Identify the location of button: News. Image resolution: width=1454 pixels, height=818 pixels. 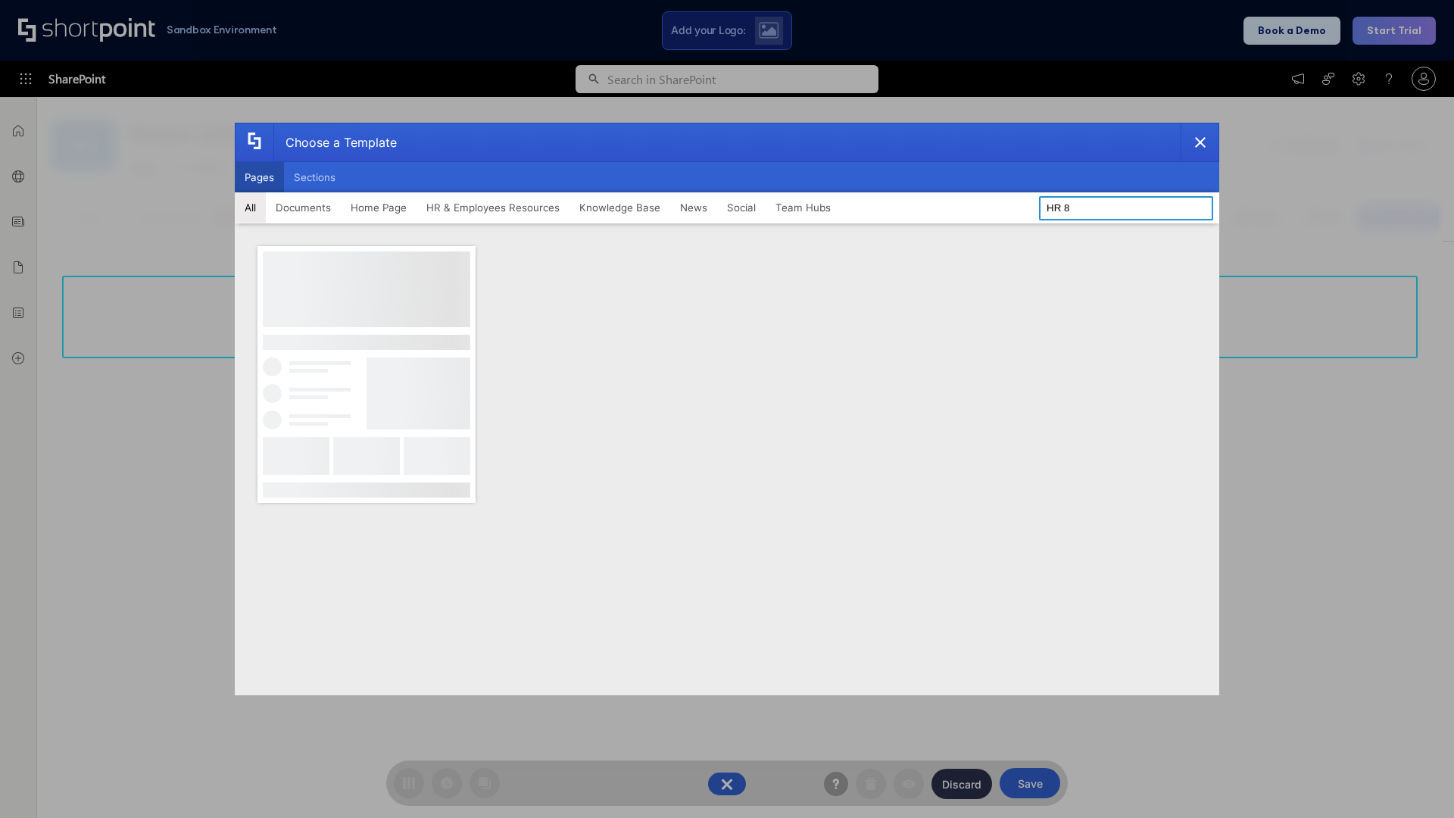
(694, 208).